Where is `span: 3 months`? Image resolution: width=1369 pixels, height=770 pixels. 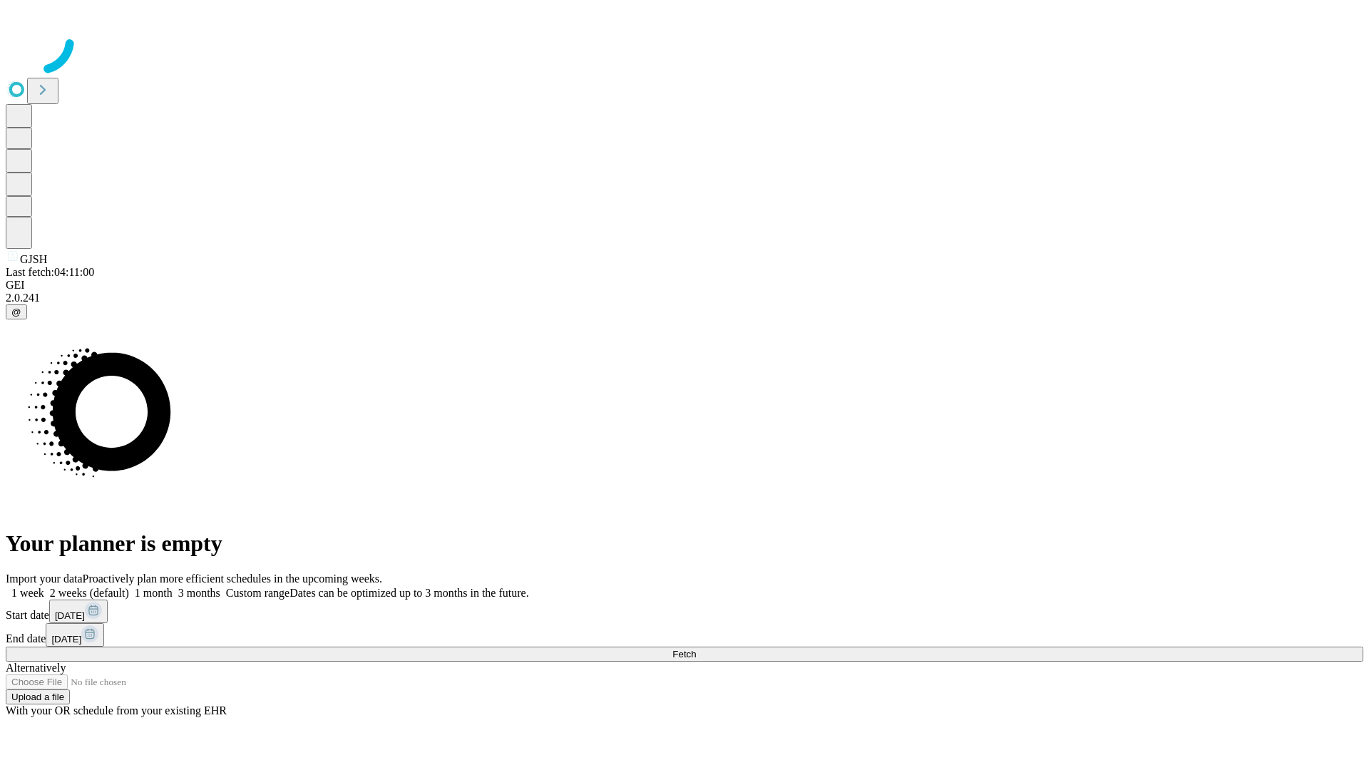
span: 3 months is located at coordinates (199, 592).